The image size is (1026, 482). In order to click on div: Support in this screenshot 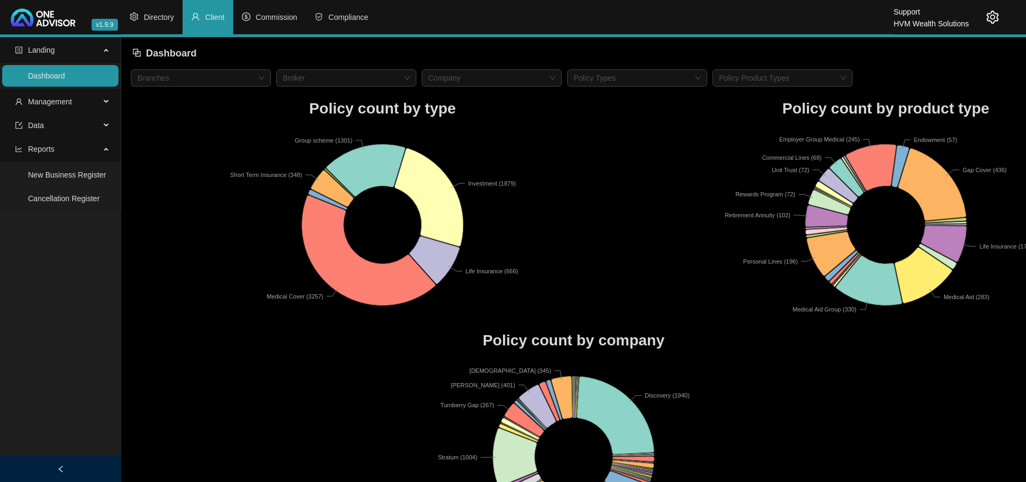, I will do `click(931, 9)`.